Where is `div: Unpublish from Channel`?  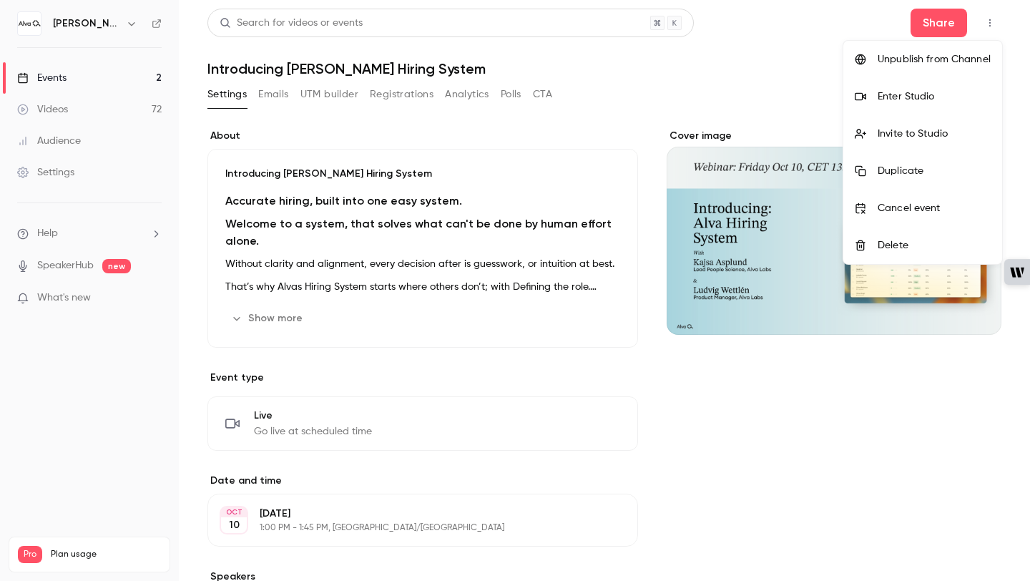
div: Unpublish from Channel is located at coordinates (935, 59).